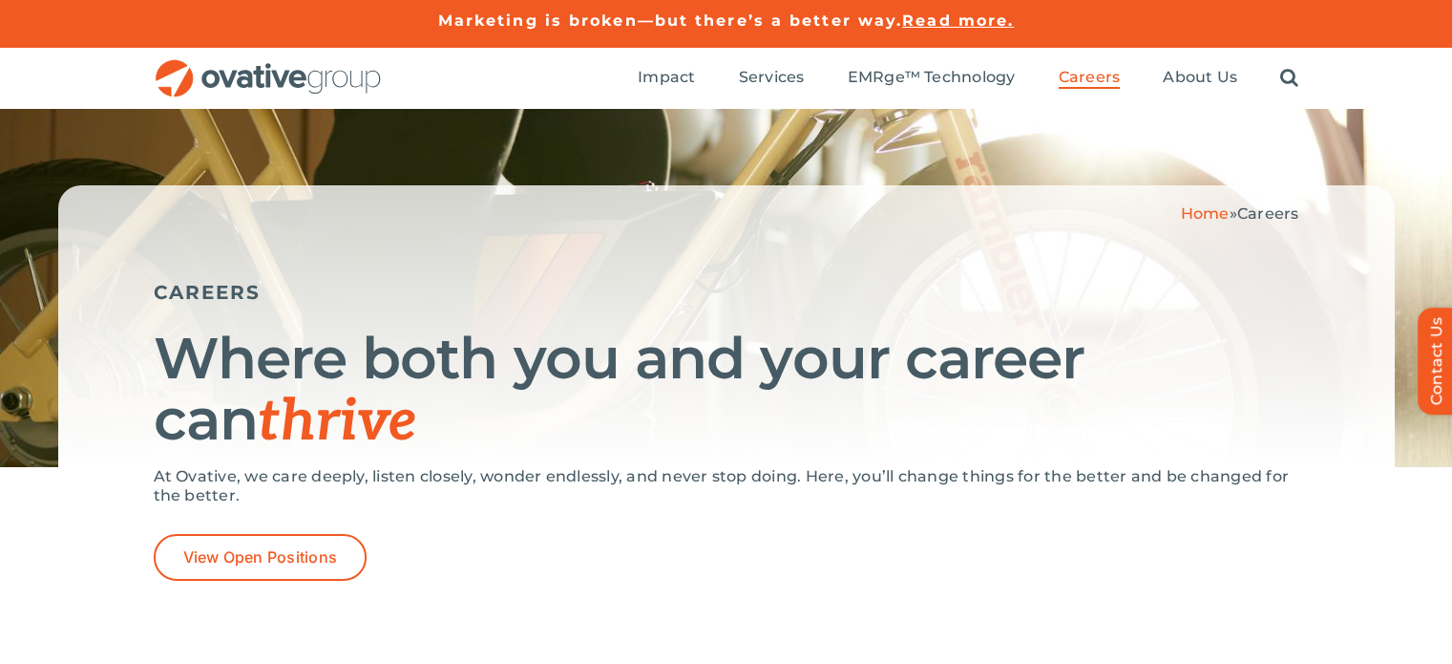 The width and height of the screenshot is (1452, 664). I want to click on a: Read more., so click(958, 20).